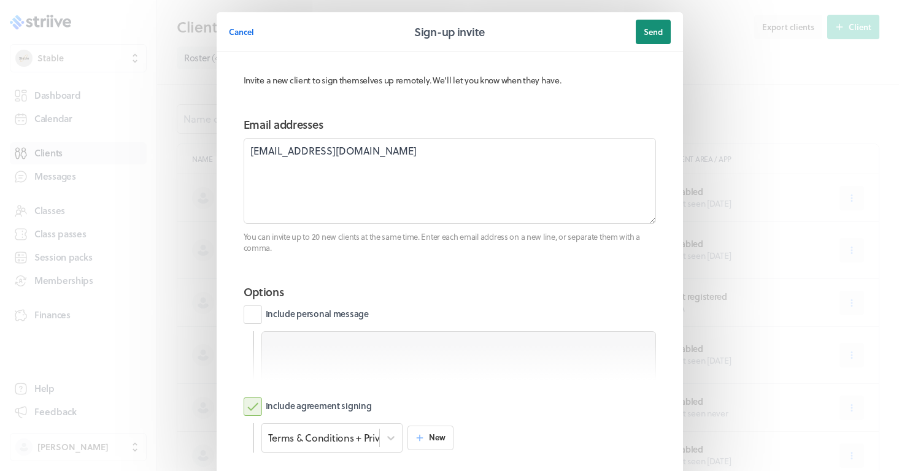 This screenshot has width=899, height=471. Describe the element at coordinates (241, 32) in the screenshot. I see `span: Cancel` at that location.